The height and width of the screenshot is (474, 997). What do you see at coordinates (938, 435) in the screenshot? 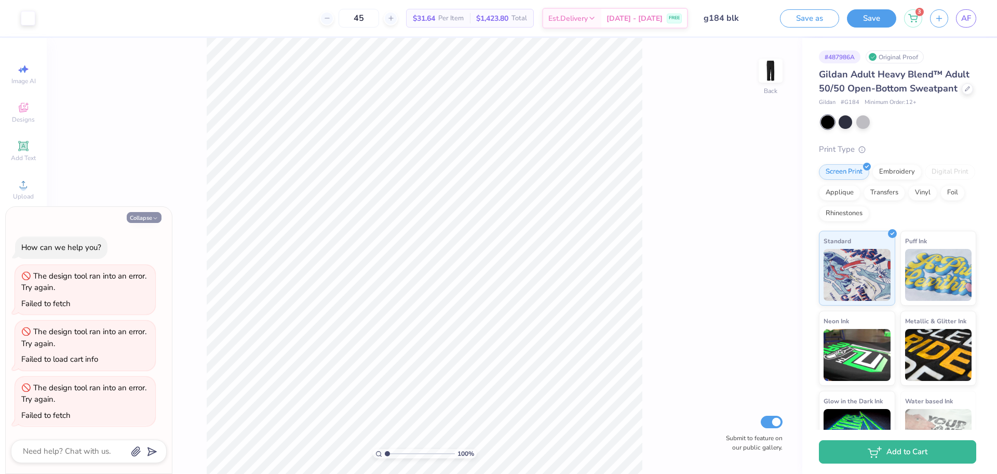
I see `img: Water based Ink` at bounding box center [938, 435].